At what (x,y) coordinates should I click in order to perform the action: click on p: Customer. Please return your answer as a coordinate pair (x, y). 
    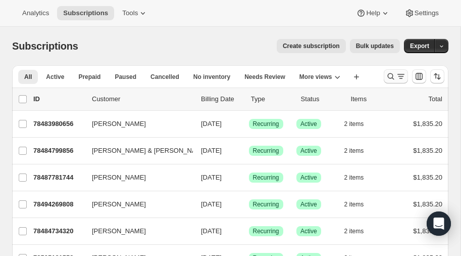
    Looking at the image, I should click on (142, 99).